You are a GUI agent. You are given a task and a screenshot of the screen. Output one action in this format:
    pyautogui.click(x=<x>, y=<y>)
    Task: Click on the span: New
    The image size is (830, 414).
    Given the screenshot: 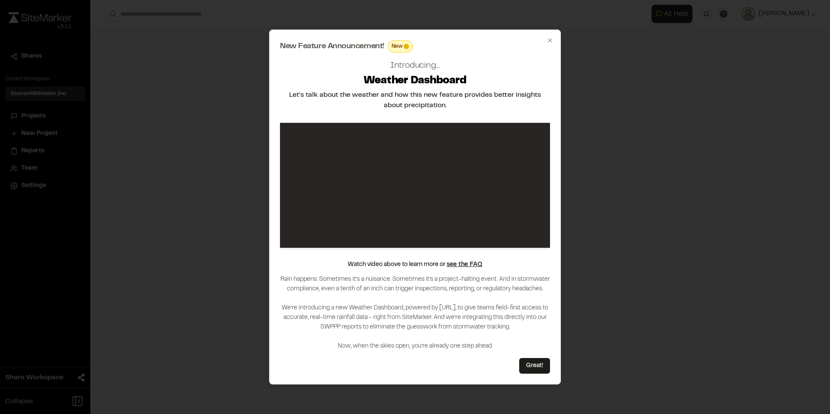 What is the action you would take?
    pyautogui.click(x=397, y=46)
    